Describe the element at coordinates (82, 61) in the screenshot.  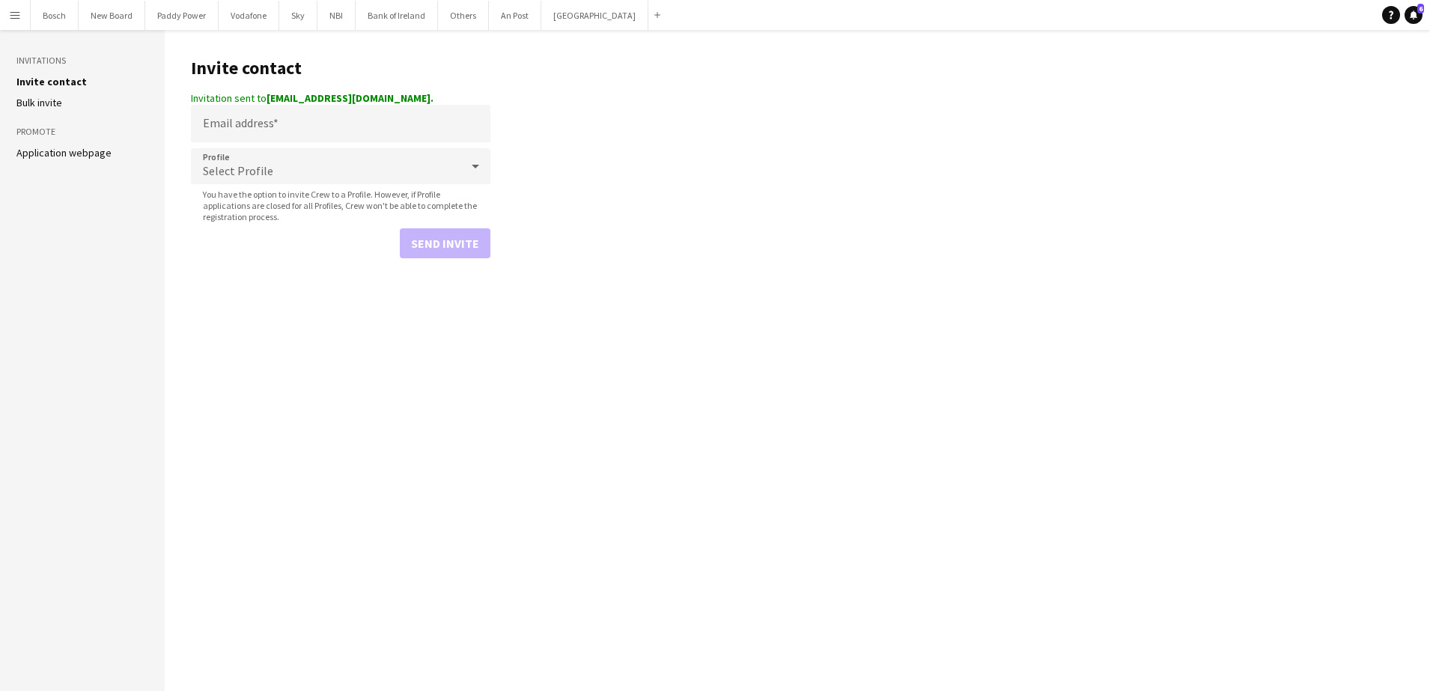
I see `h3: Invitations` at that location.